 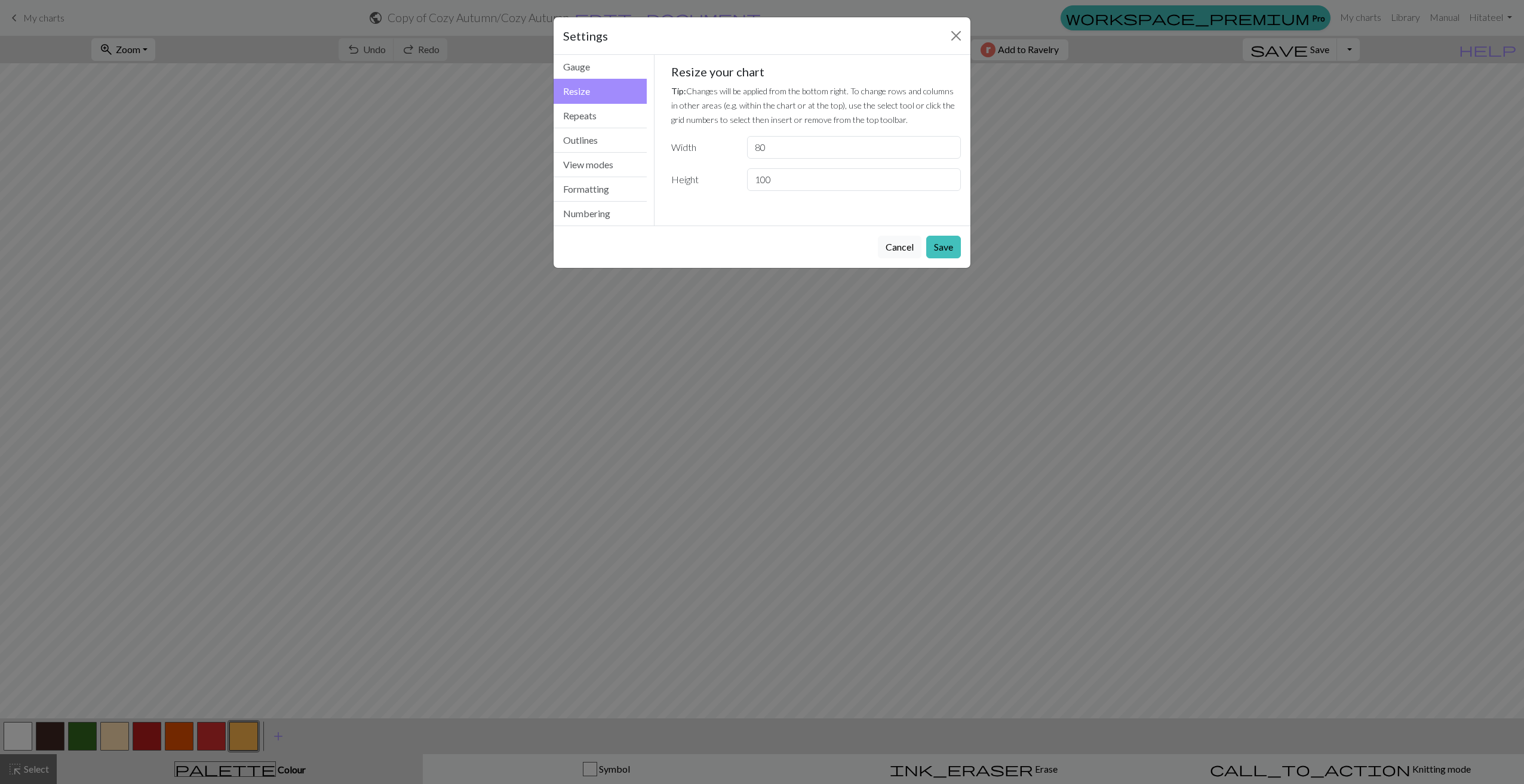 What do you see at coordinates (702, 180) in the screenshot?
I see `label: Height` at bounding box center [702, 180].